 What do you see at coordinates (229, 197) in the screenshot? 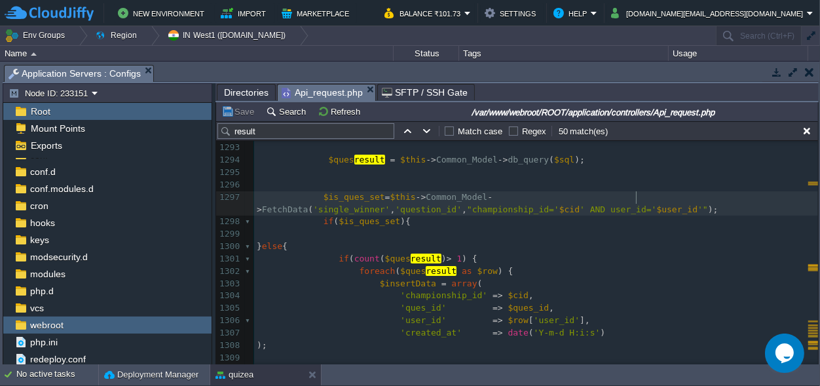
I see `div: 1297` at bounding box center [229, 197].